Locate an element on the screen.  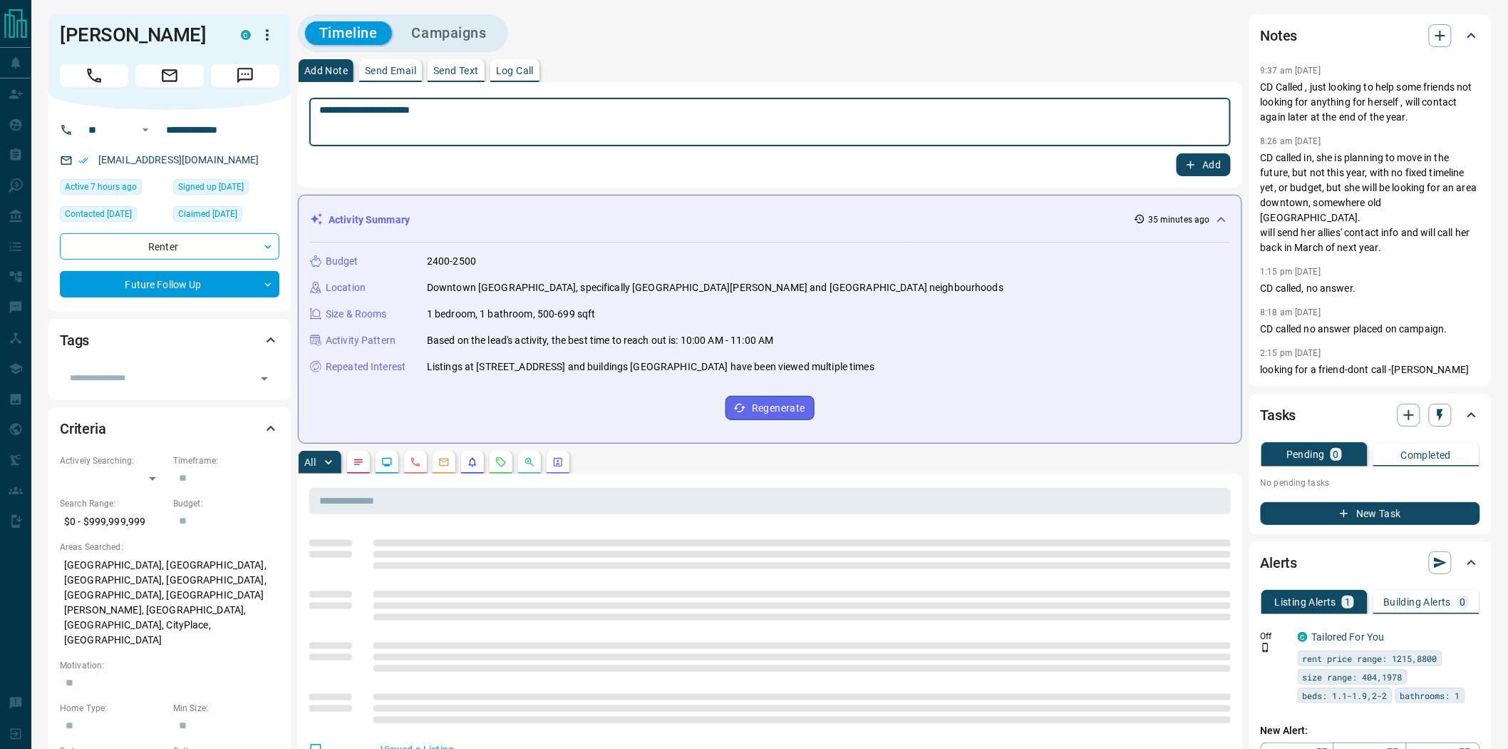
p: Budget: is located at coordinates (226, 503).